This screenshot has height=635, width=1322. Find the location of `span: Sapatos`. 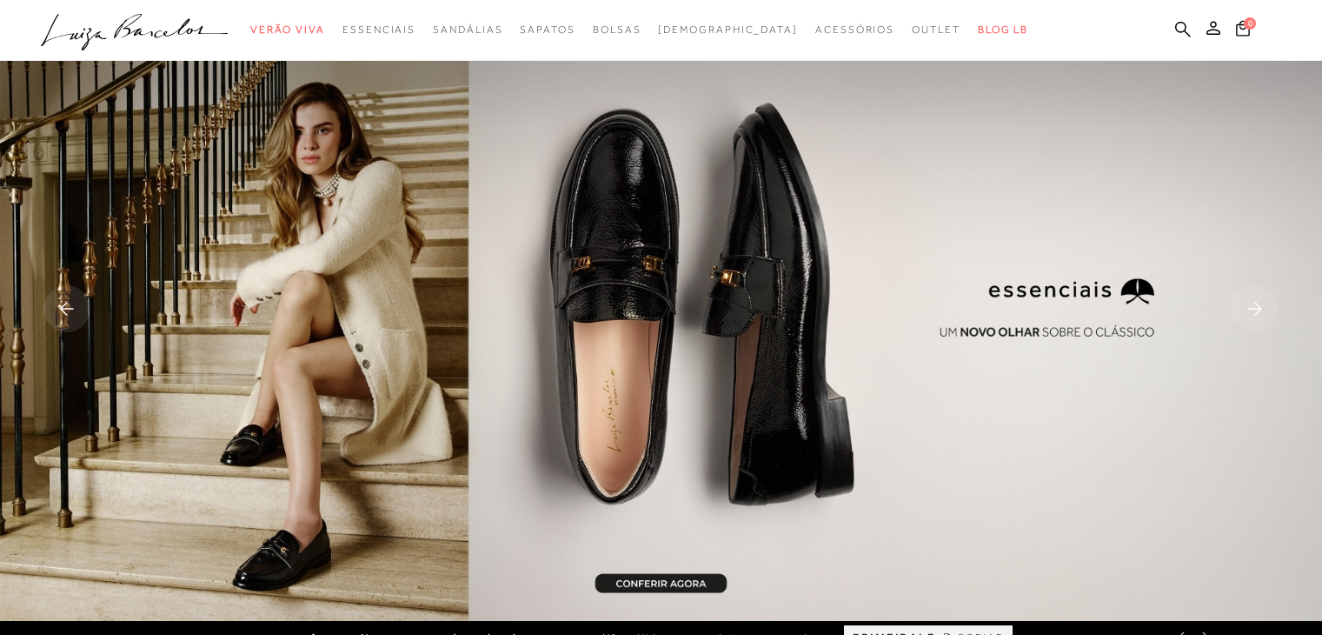

span: Sapatos is located at coordinates (547, 30).